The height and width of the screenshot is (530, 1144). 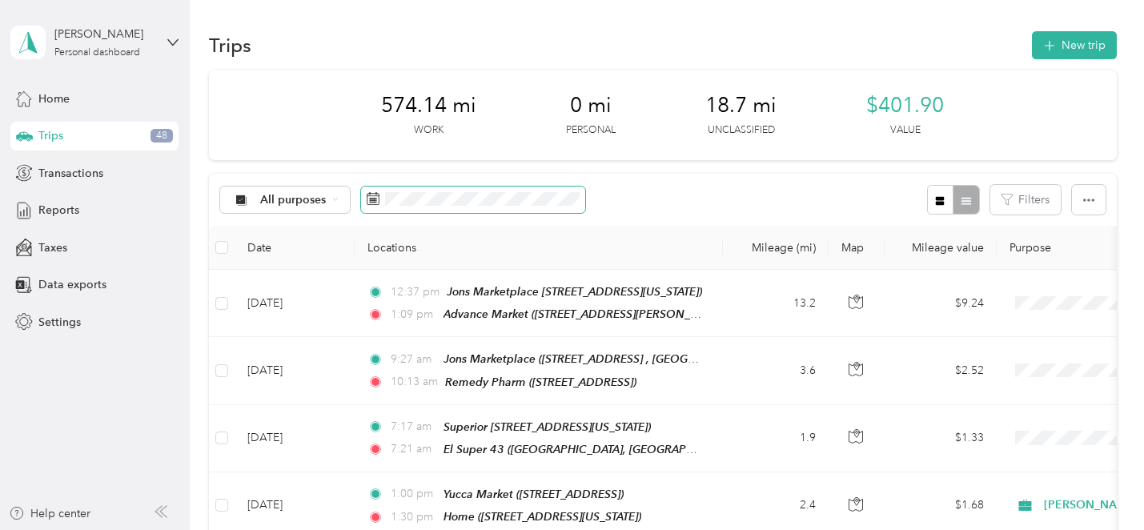 I want to click on td: $9.24, so click(x=940, y=303).